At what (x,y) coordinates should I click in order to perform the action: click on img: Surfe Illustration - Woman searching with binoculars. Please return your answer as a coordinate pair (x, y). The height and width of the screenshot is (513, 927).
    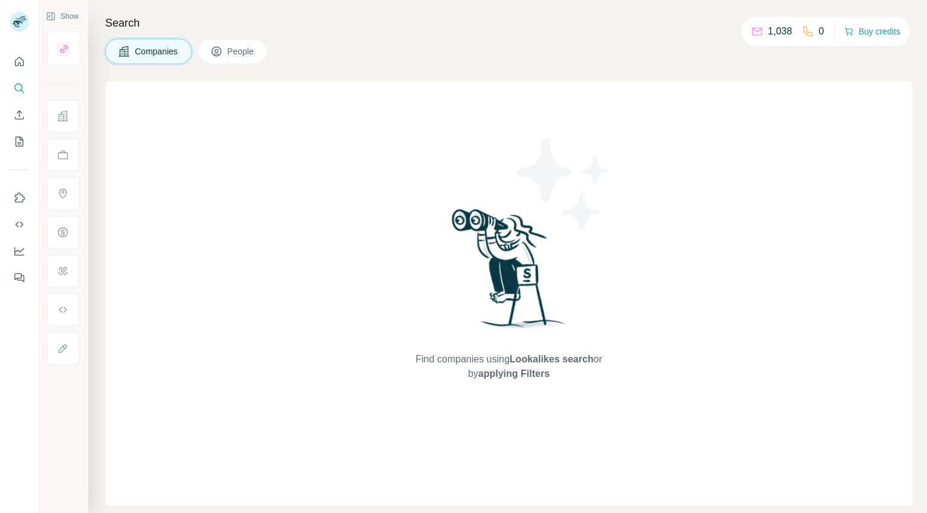
    Looking at the image, I should click on (509, 273).